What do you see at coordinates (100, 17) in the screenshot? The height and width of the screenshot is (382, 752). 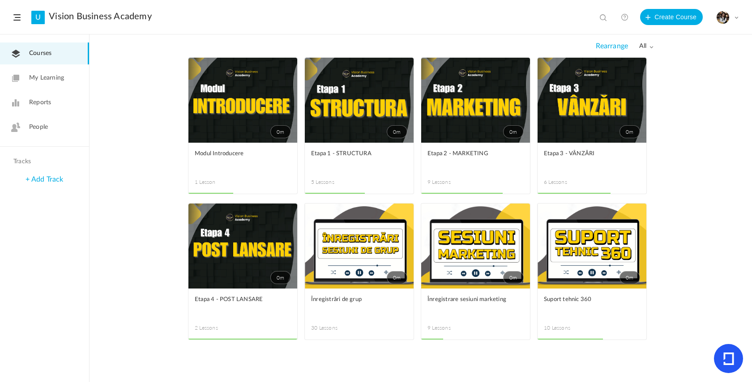 I see `a: Vision Business Academy` at bounding box center [100, 17].